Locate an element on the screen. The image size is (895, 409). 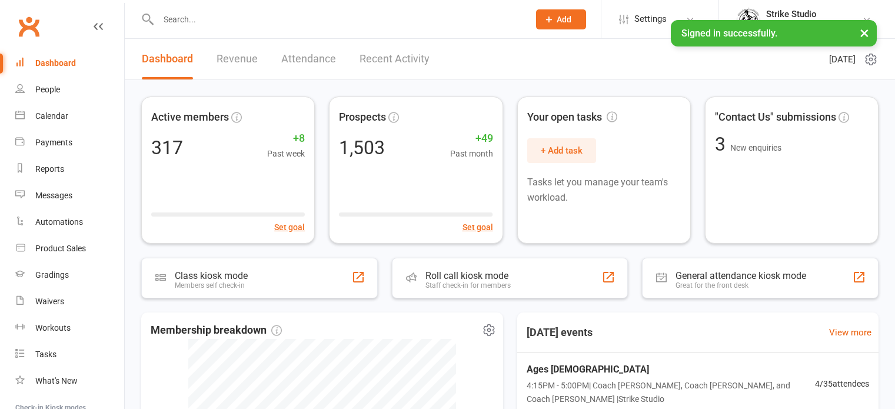
button: + Add task is located at coordinates (562, 151).